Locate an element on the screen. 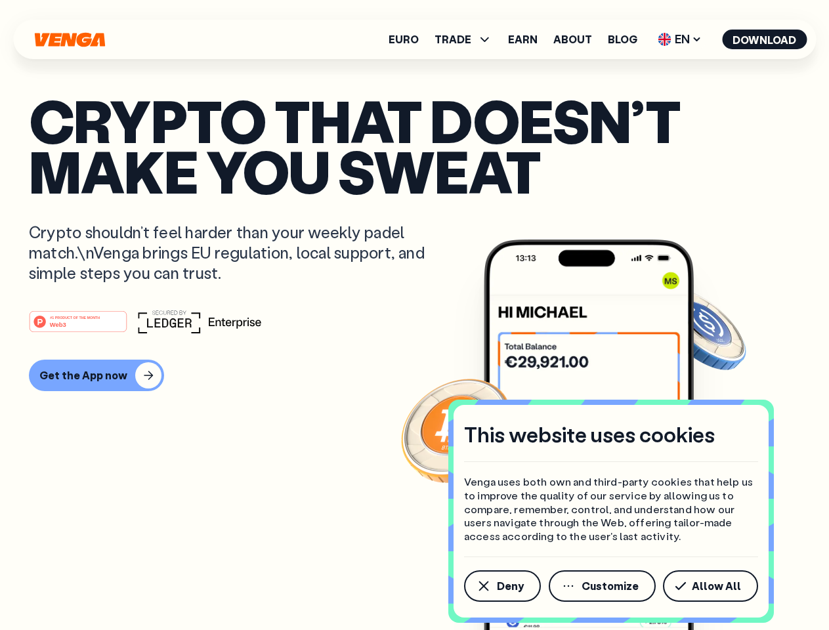  a: Euro is located at coordinates (404, 39).